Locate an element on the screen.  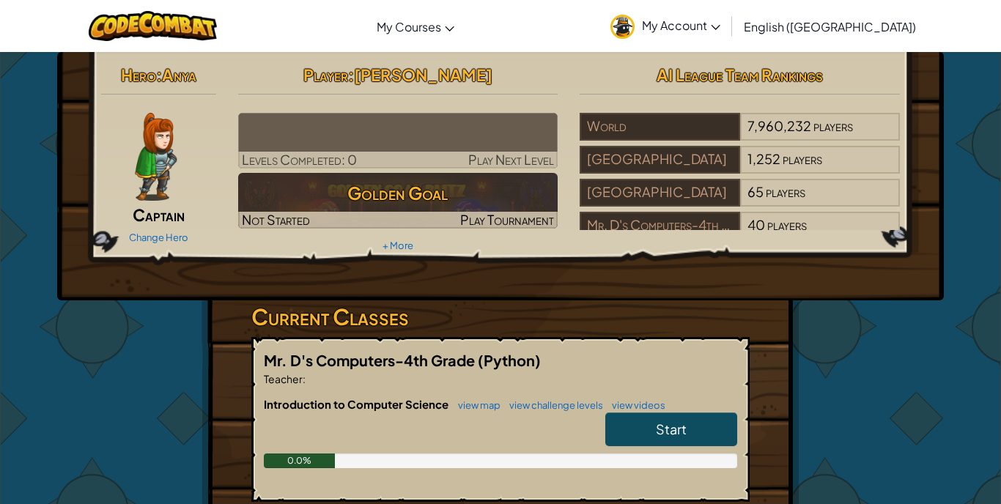
div: World is located at coordinates (660, 127).